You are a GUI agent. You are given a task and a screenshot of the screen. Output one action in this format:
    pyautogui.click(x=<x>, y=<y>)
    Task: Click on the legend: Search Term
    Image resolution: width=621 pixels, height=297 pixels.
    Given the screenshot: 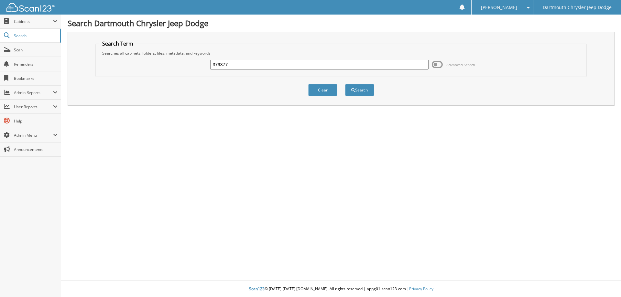 What is the action you would take?
    pyautogui.click(x=118, y=44)
    